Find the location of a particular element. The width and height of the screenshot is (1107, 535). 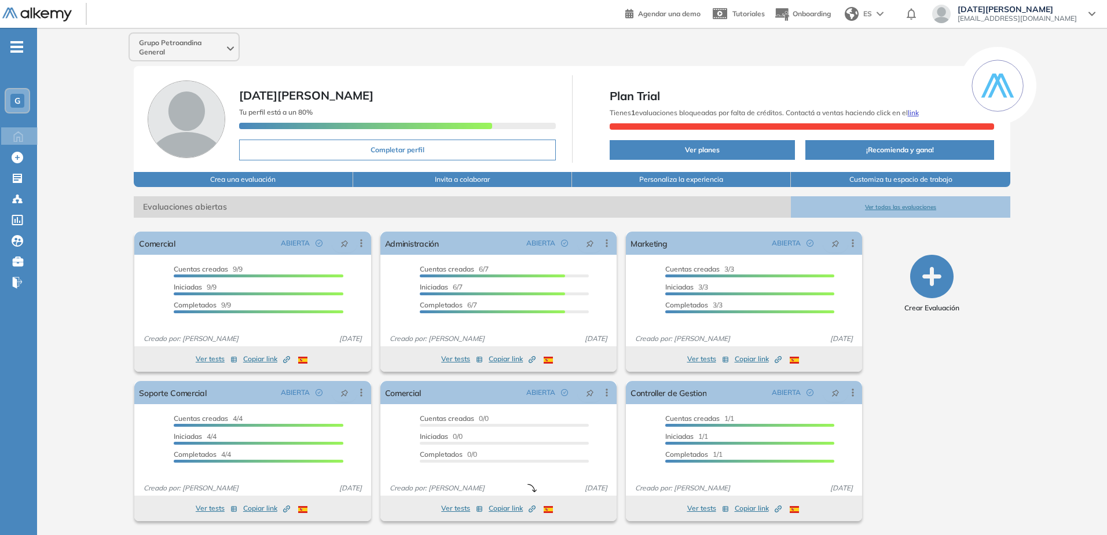

span: Evaluaciones abiertas is located at coordinates (462, 207).